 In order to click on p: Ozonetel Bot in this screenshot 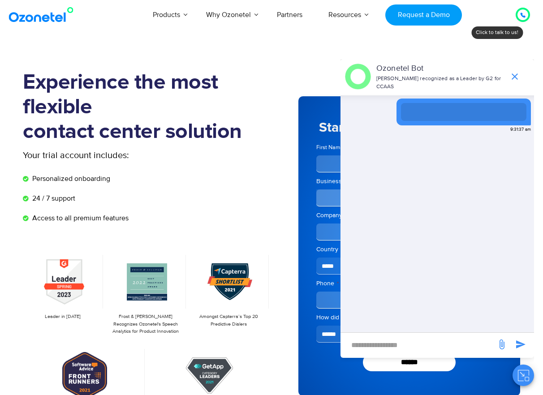, I will do `click(440, 69)`.